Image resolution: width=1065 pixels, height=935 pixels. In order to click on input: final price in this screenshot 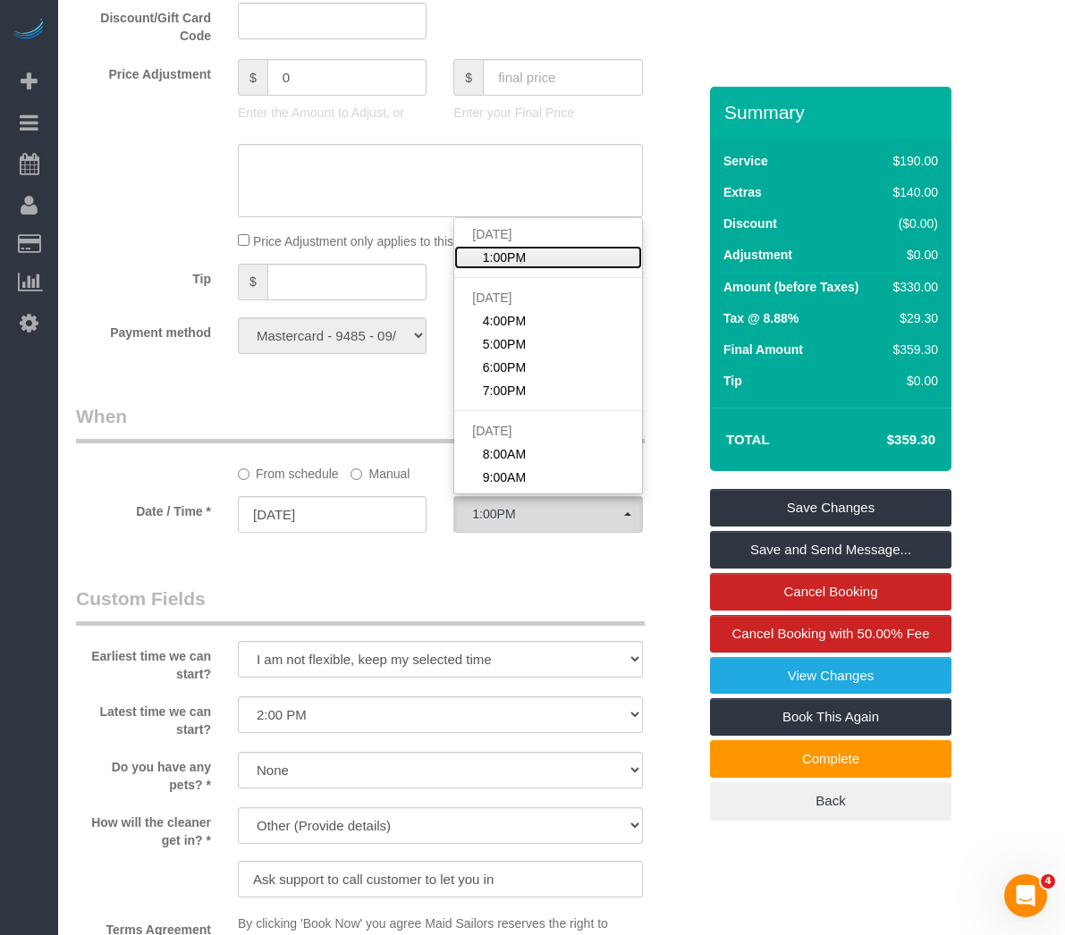, I will do `click(562, 77)`.